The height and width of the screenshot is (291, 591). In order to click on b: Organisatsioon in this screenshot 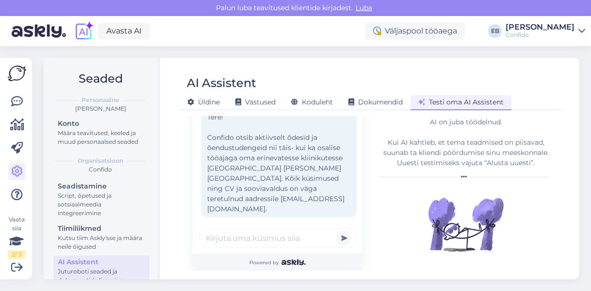, I will do `click(100, 161)`.